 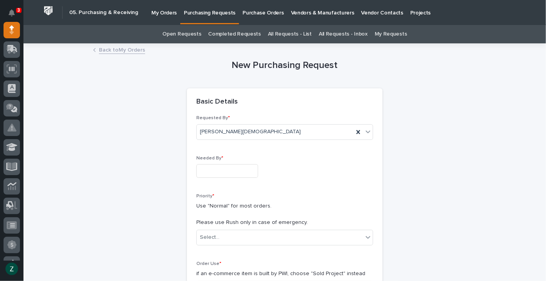 What do you see at coordinates (48, 11) in the screenshot?
I see `img: Workspace Logo` at bounding box center [48, 11].